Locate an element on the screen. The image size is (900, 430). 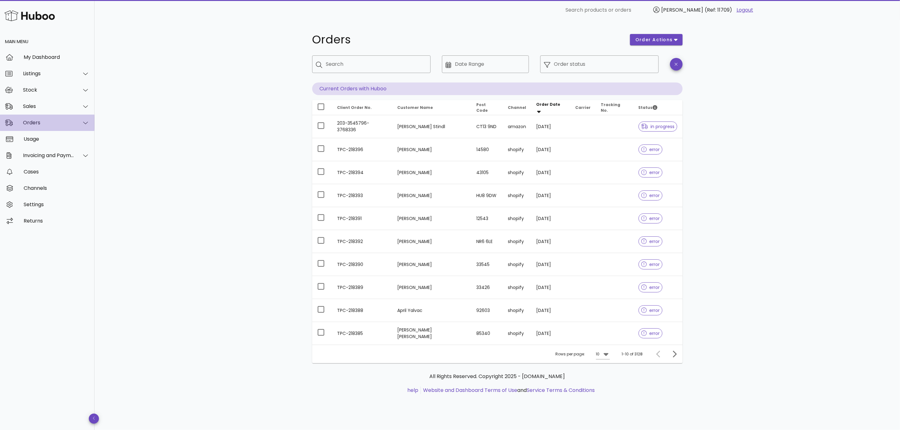
td: TPC-218388 is located at coordinates (362, 311).